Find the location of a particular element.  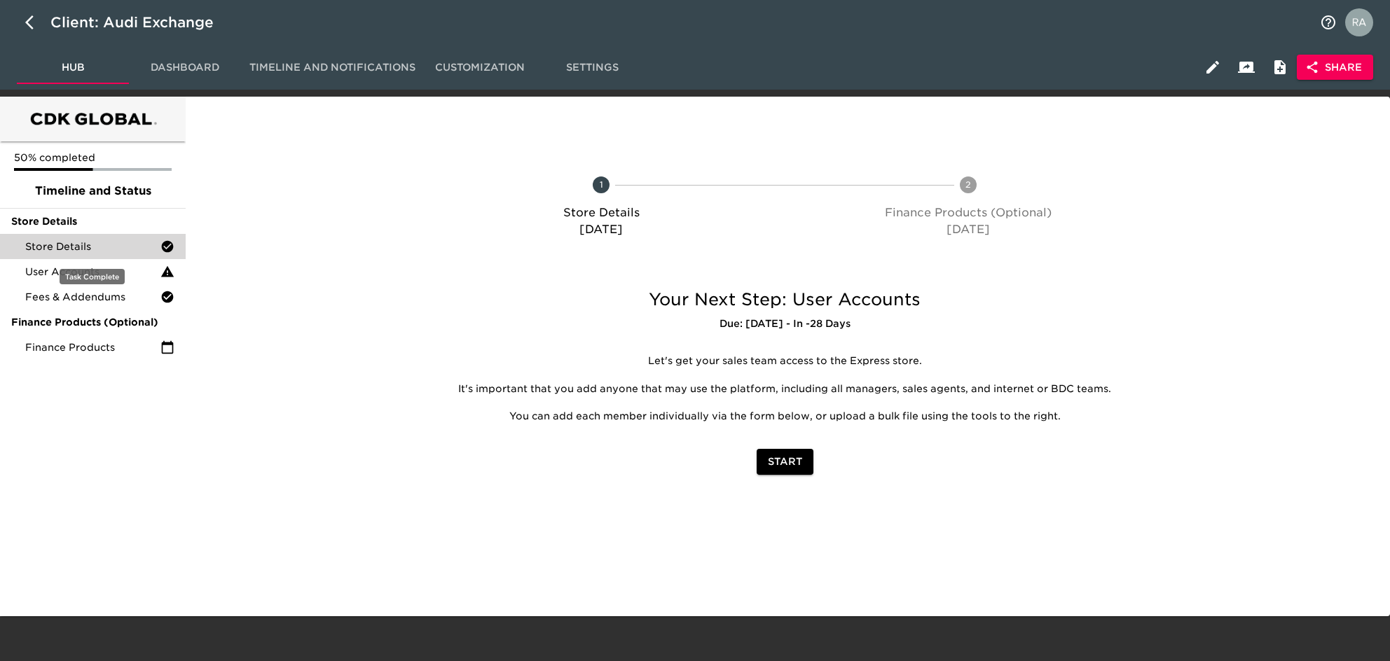

button: Internal Notes and Comments is located at coordinates (1280, 67).